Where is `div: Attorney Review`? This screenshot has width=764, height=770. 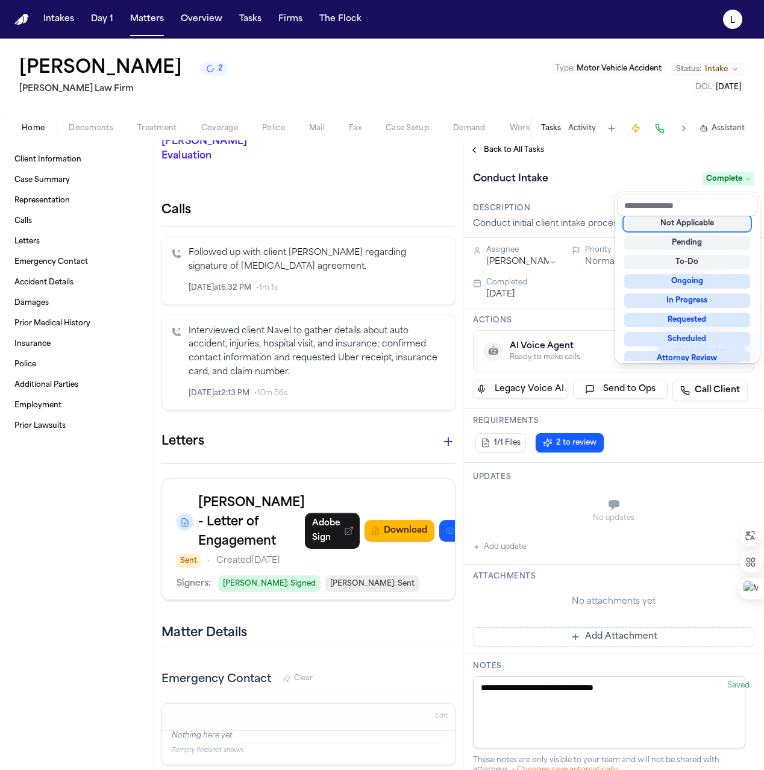 div: Attorney Review is located at coordinates (687, 359).